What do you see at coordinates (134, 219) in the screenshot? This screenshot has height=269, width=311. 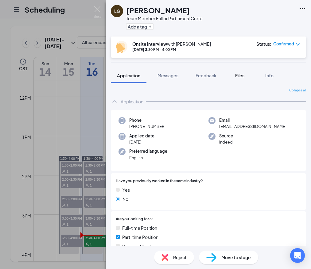 I see `span: Are you looking for a:` at bounding box center [134, 219].